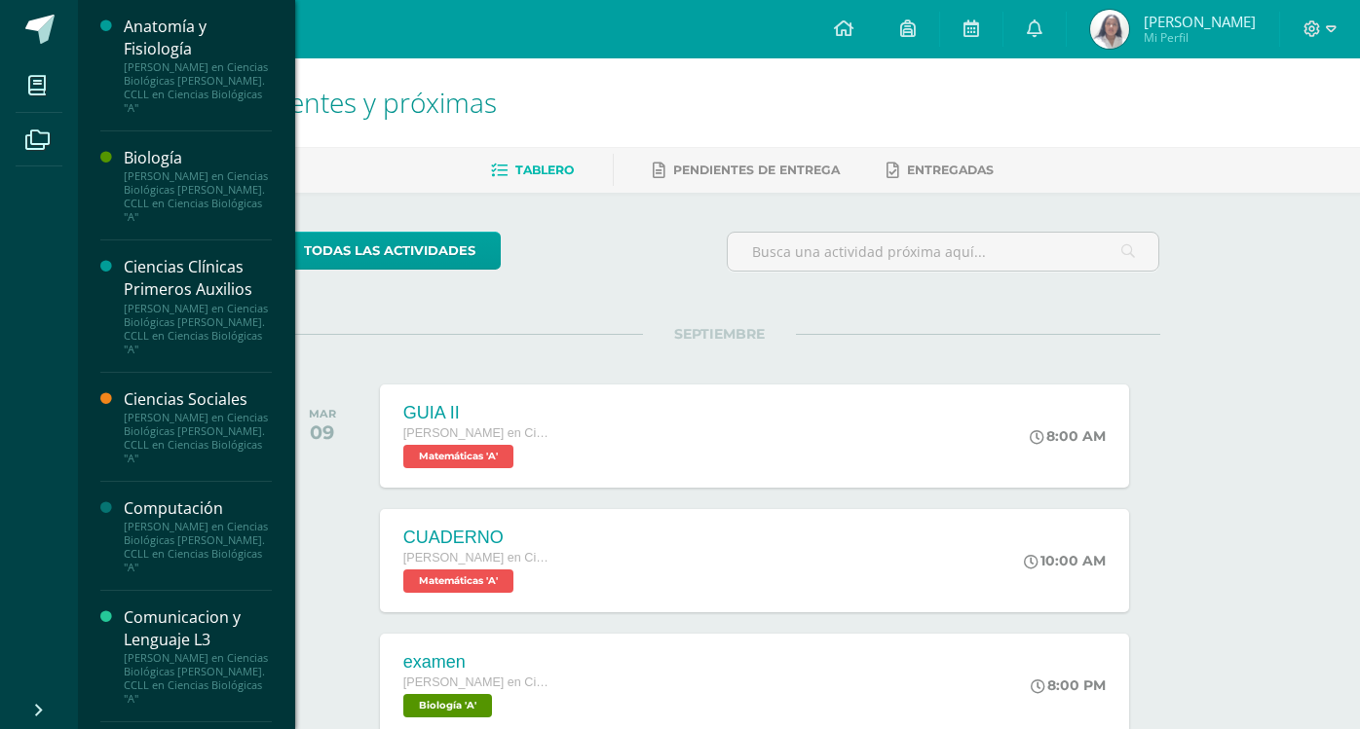 This screenshot has width=1360, height=729. I want to click on div: Ciencias Clínicas Primeros Auxilios, so click(198, 279).